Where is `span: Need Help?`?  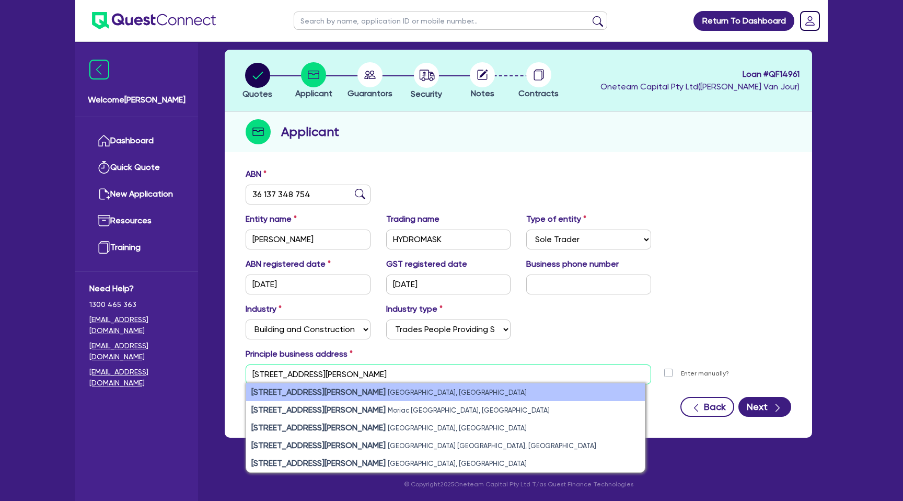 span: Need Help? is located at coordinates (136, 288).